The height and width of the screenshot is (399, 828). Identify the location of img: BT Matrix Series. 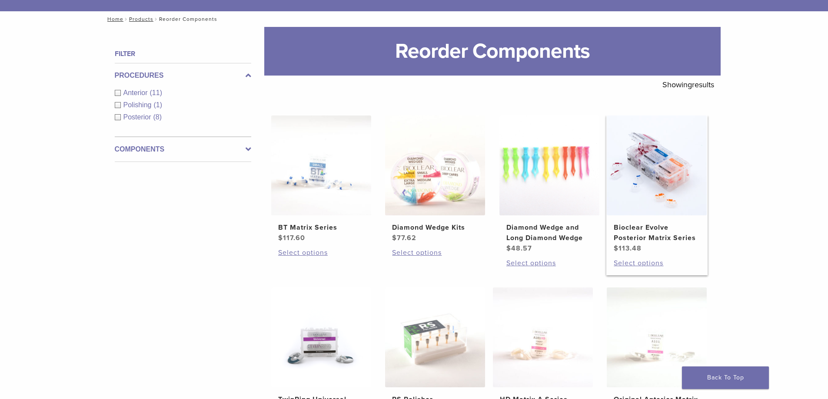
(321, 166).